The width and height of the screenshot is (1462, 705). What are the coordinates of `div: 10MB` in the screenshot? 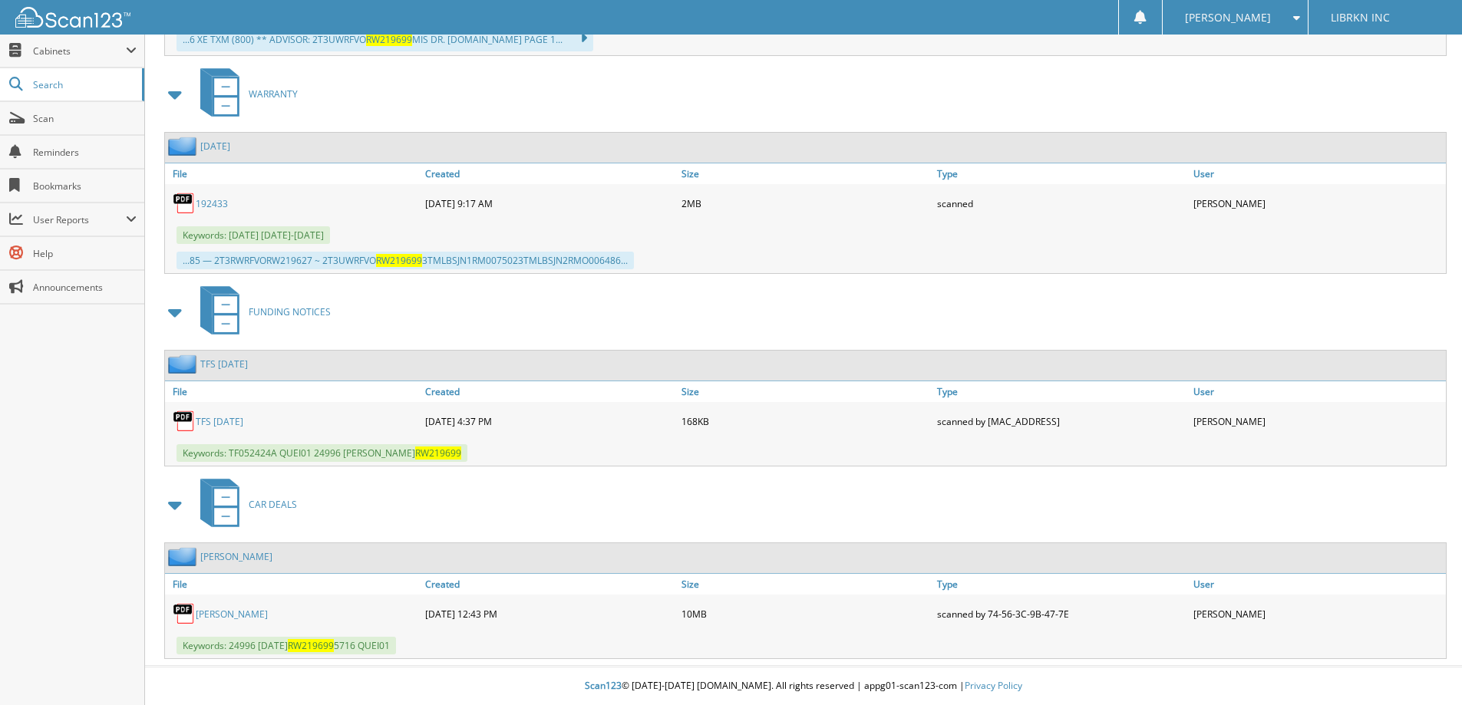 It's located at (806, 614).